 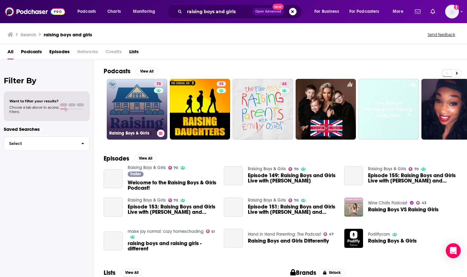 What do you see at coordinates (222, 84) in the screenshot?
I see `a: 55` at bounding box center [222, 84].